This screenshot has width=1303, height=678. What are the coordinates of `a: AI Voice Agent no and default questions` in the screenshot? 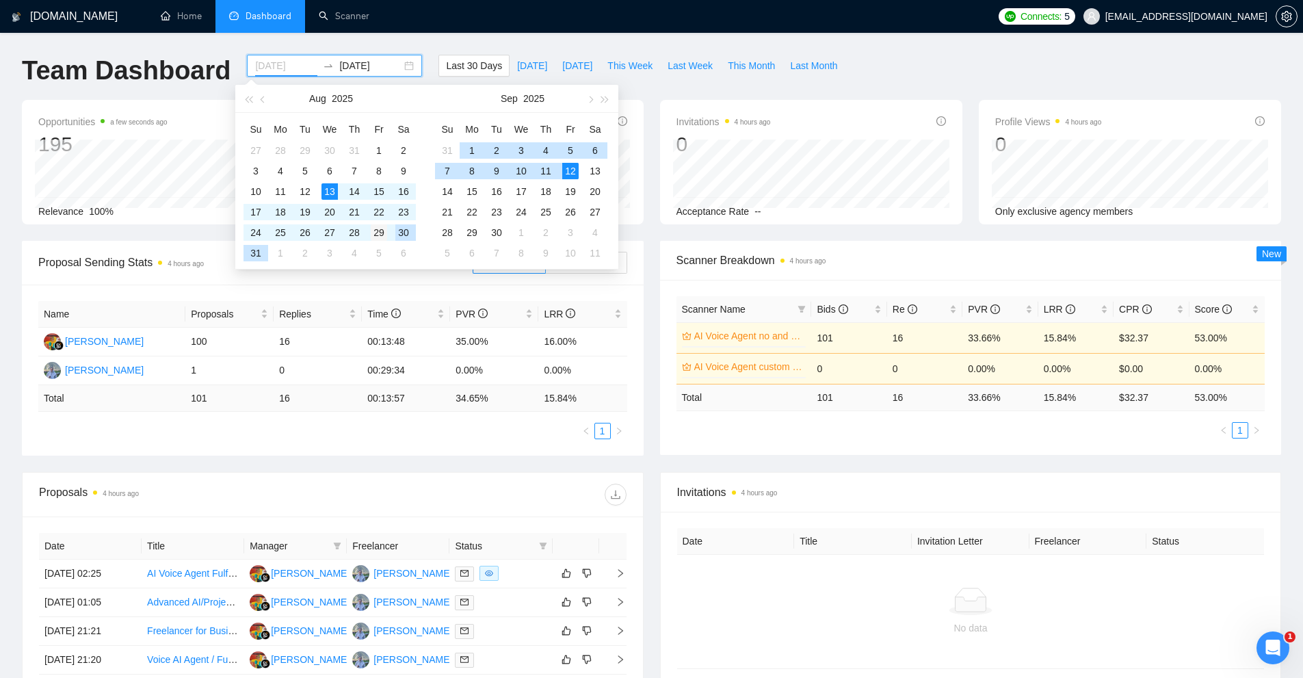 It's located at (749, 336).